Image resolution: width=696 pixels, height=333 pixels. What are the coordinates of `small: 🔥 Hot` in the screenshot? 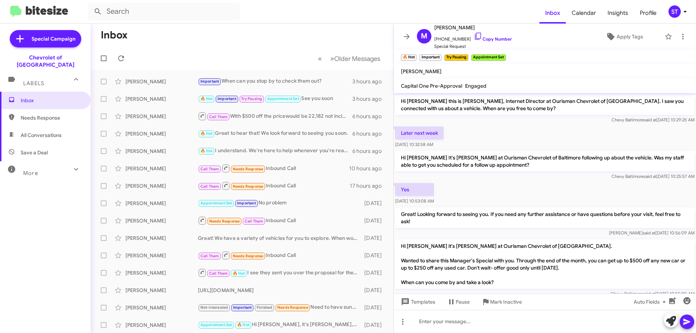 It's located at (408, 58).